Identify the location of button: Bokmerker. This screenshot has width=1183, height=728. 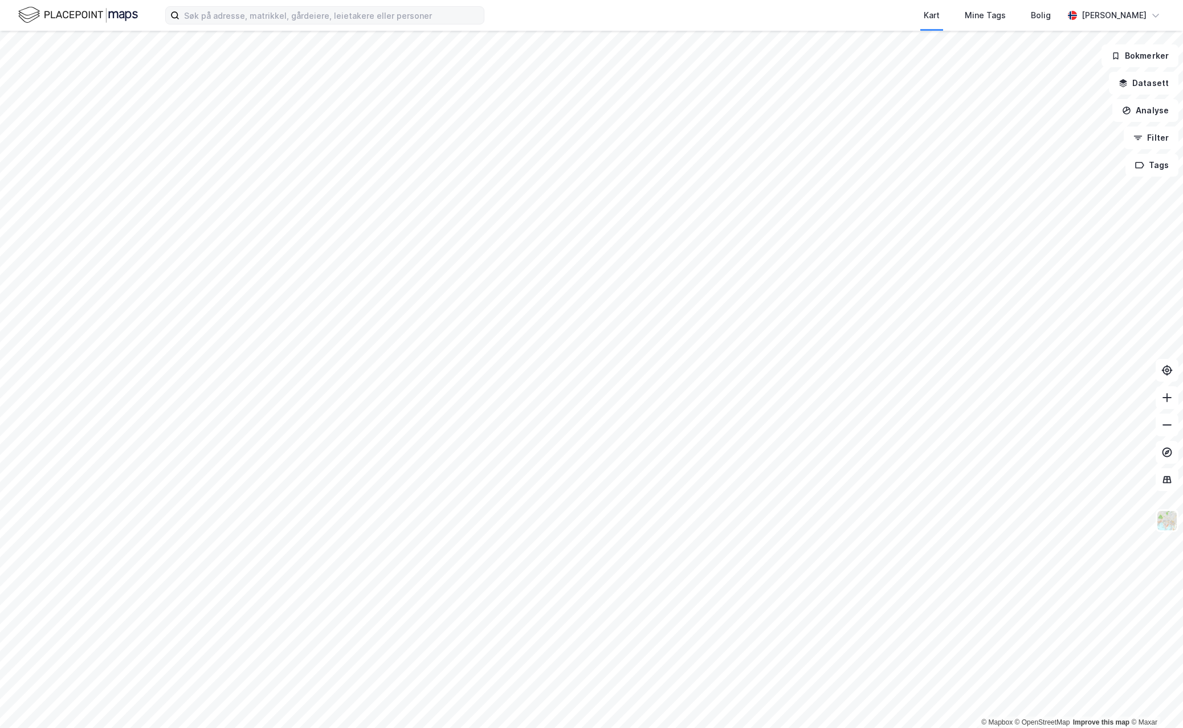
(1140, 56).